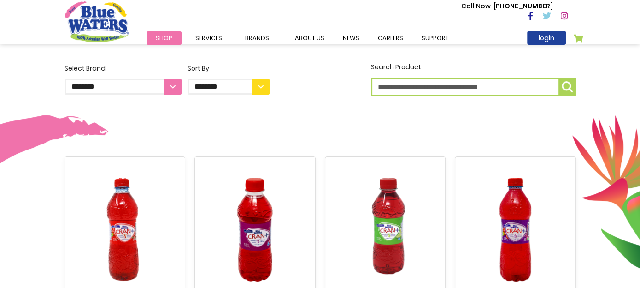 The height and width of the screenshot is (288, 640). Describe the element at coordinates (567, 87) in the screenshot. I see `img: search-icon.png` at that location.